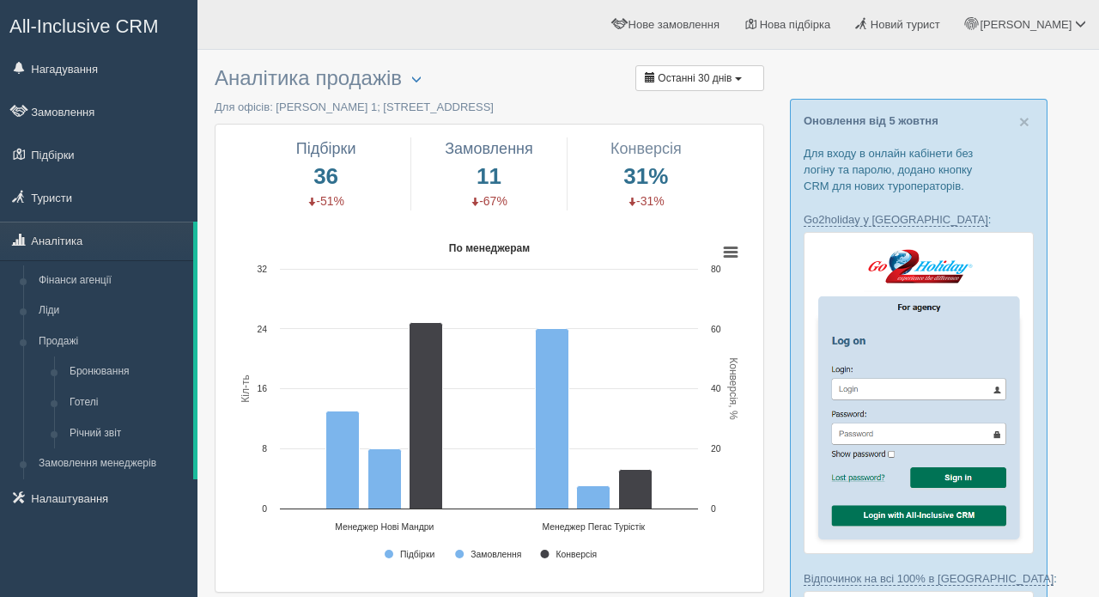 This screenshot has height=597, width=1099. Describe the element at coordinates (264, 448) in the screenshot. I see `text: 8` at that location.